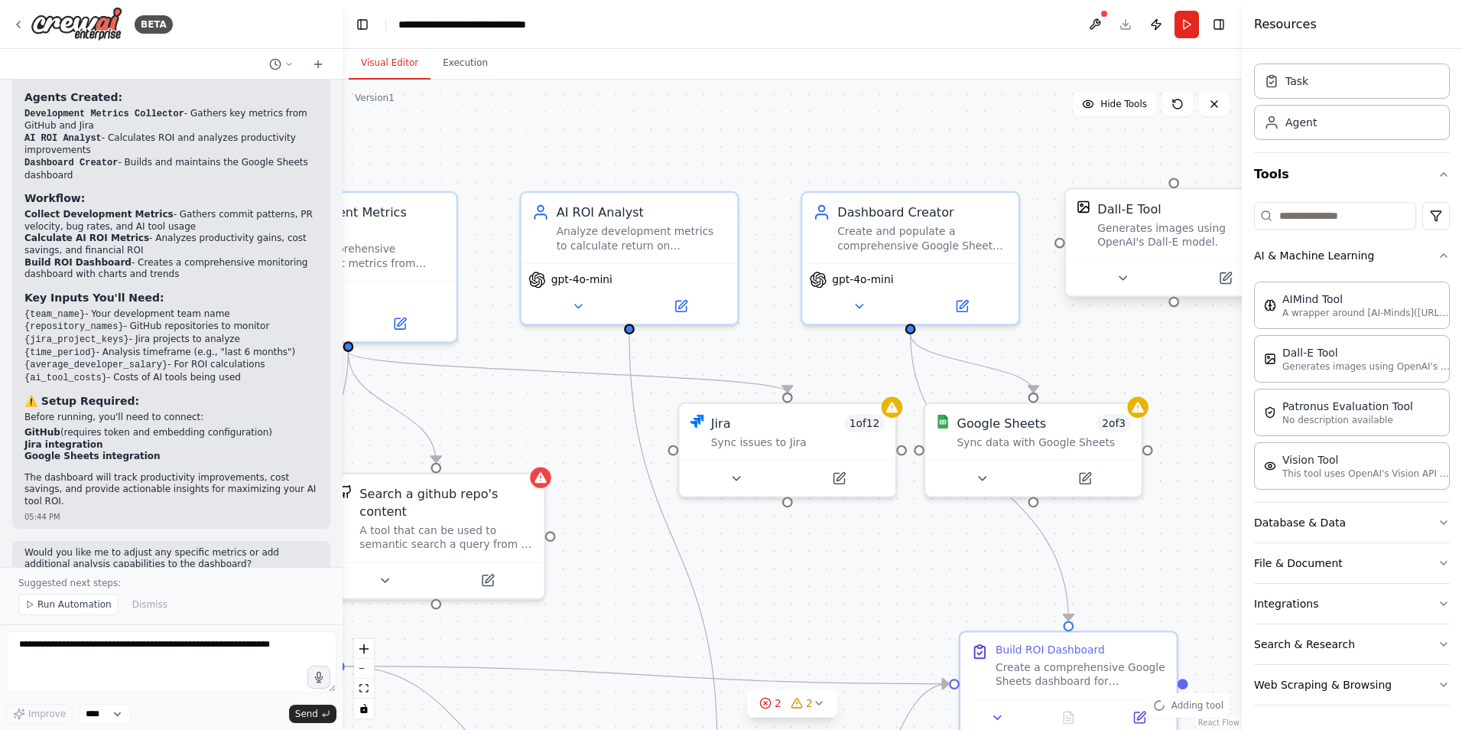 The width and height of the screenshot is (1462, 730). What do you see at coordinates (1297, 81) in the screenshot?
I see `div: Task` at bounding box center [1297, 81].